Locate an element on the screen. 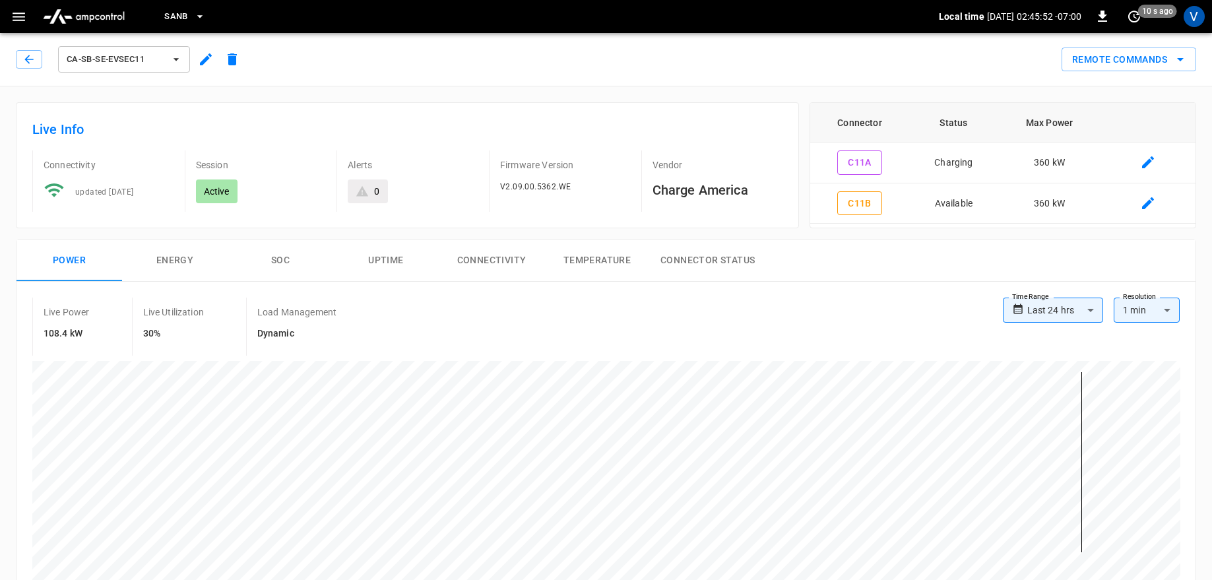 The image size is (1212, 580). span: V2.09.00.5362.WE is located at coordinates (535, 187).